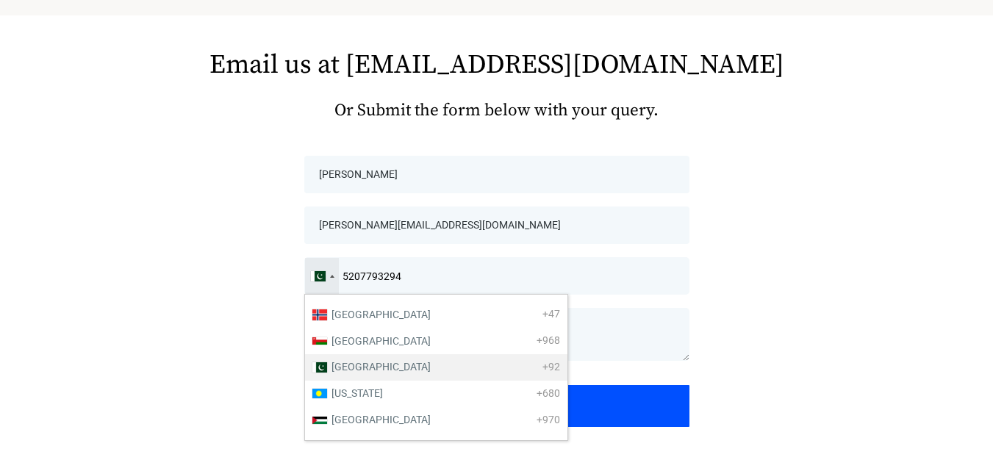 This screenshot has height=471, width=993. Describe the element at coordinates (551, 368) in the screenshot. I see `span: +92` at that location.